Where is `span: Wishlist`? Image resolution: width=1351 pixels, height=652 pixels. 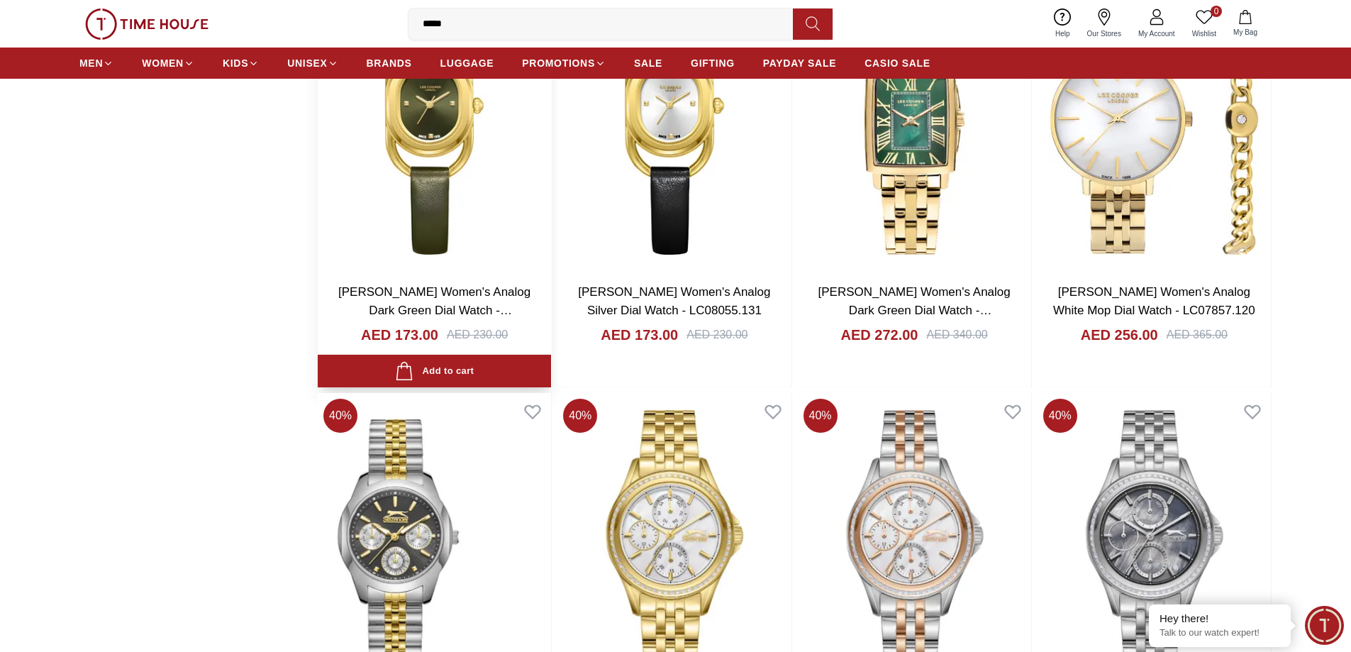 span: Wishlist is located at coordinates (1204, 33).